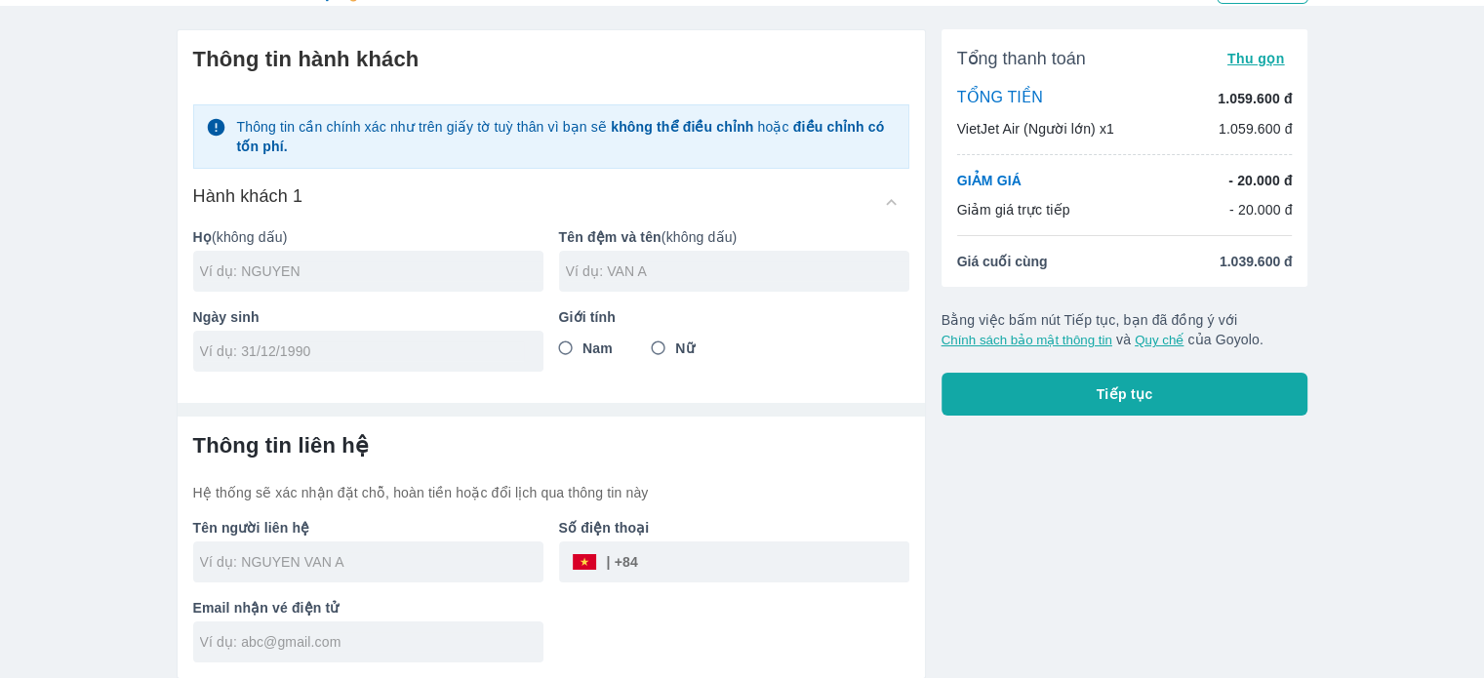  Describe the element at coordinates (738, 271) in the screenshot. I see `input: Ví dụ: VAN A` at that location.